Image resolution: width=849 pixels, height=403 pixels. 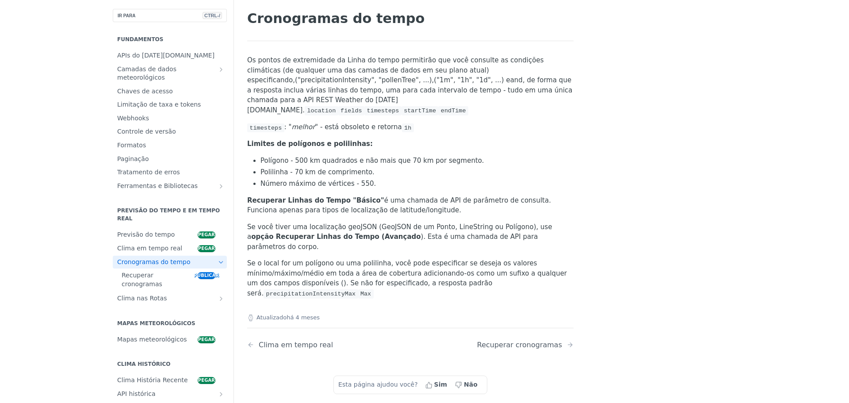 What do you see at coordinates (170, 91) in the screenshot?
I see `a: Chaves de acesso` at bounding box center [170, 91].